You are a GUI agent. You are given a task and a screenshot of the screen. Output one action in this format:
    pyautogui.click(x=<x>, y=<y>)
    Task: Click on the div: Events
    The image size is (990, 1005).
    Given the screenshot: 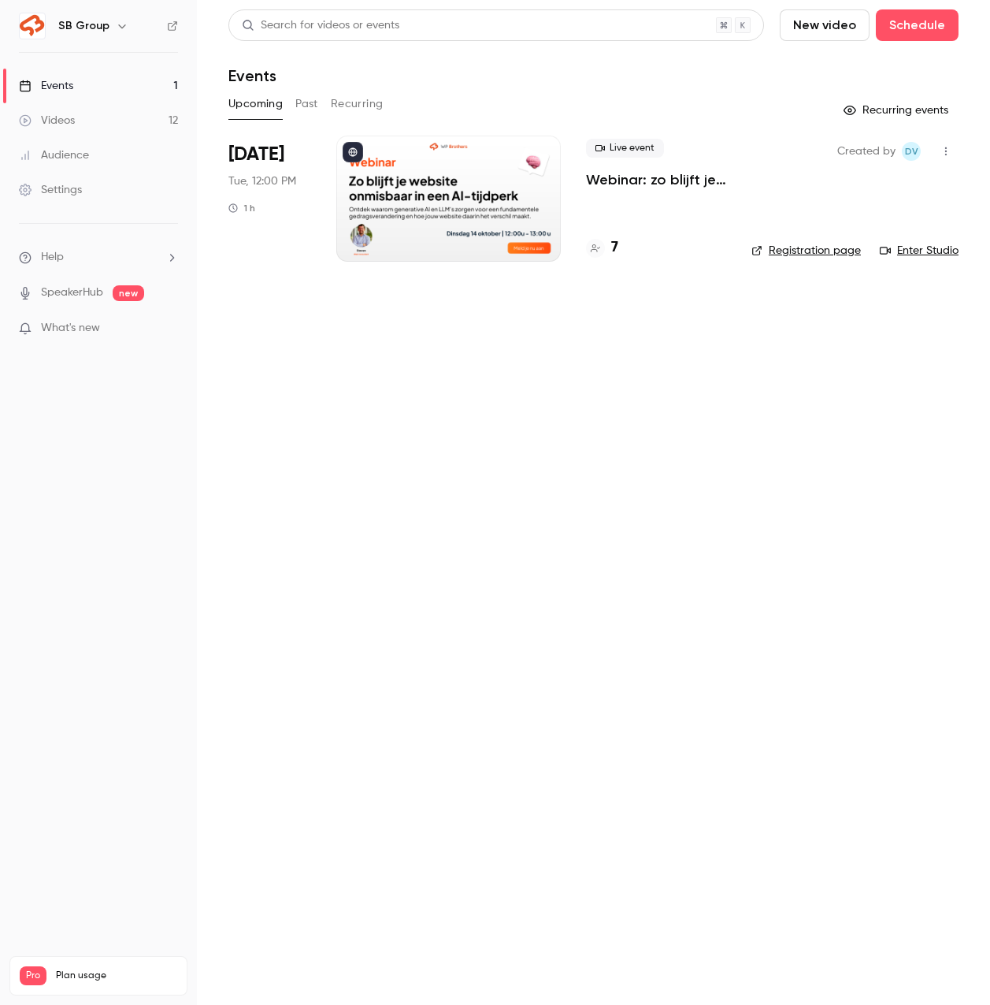 What is the action you would take?
    pyautogui.click(x=46, y=86)
    